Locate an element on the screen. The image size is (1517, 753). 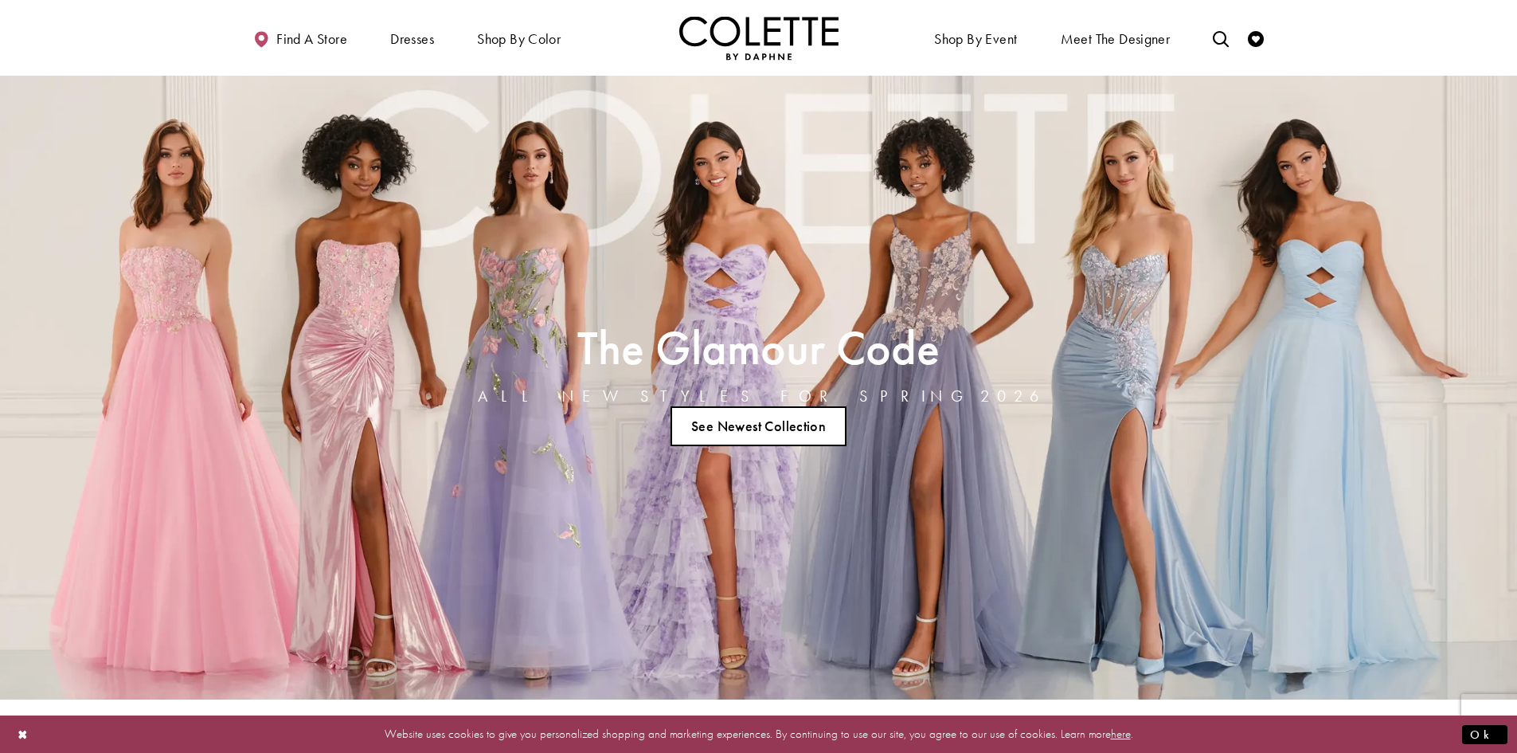
img: Colette by Daphne is located at coordinates (759, 37).